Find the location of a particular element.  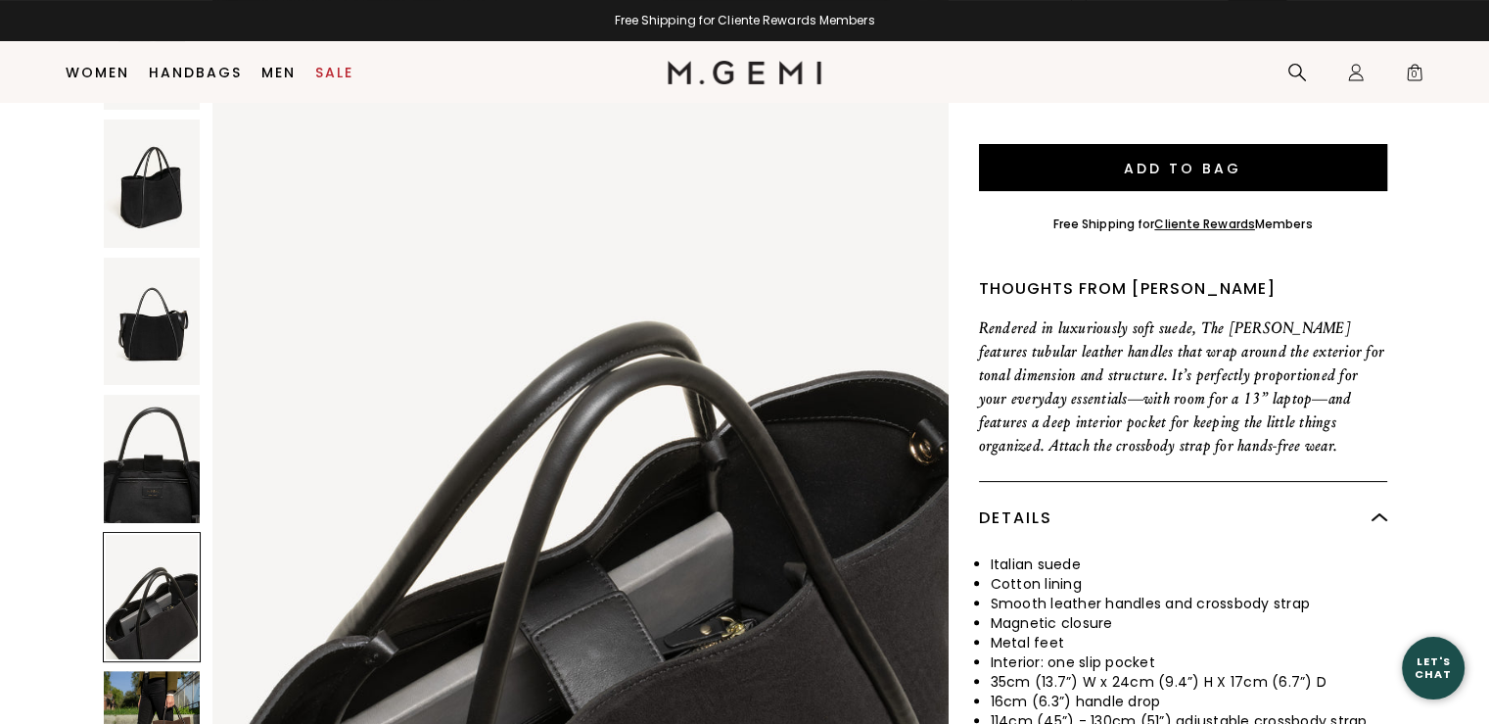

li: Cotton lining is located at coordinates (1189, 584).